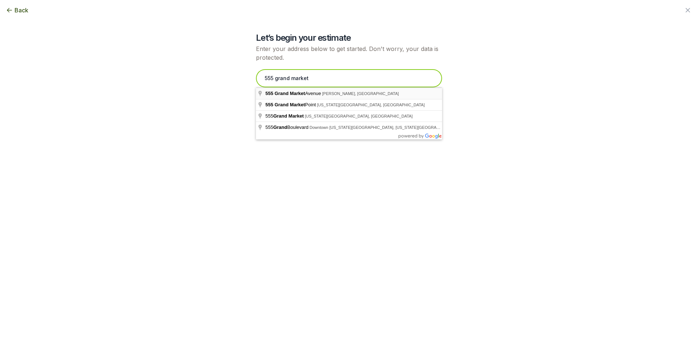 Image resolution: width=698 pixels, height=344 pixels. I want to click on button: Back, so click(17, 10).